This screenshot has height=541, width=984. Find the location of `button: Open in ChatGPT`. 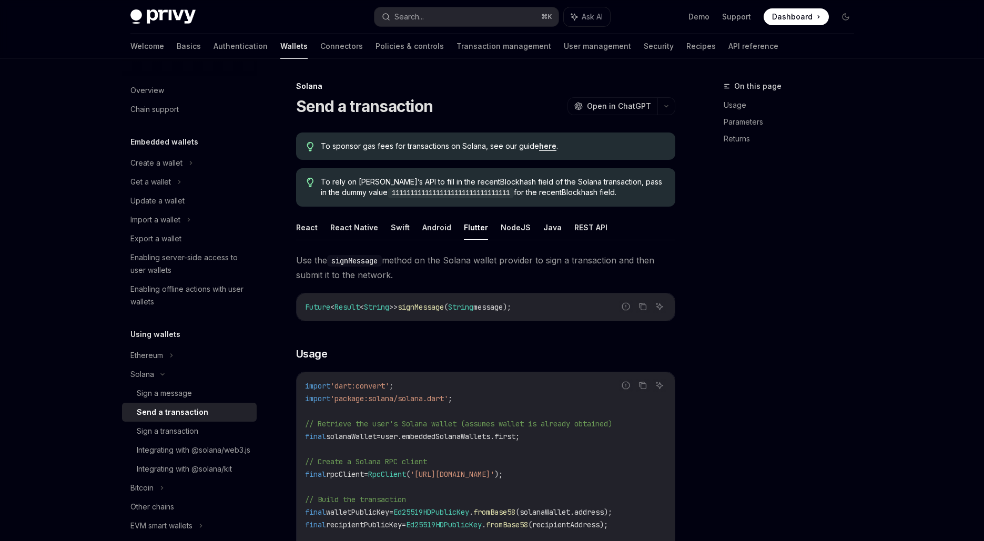

button: Open in ChatGPT is located at coordinates (612, 106).